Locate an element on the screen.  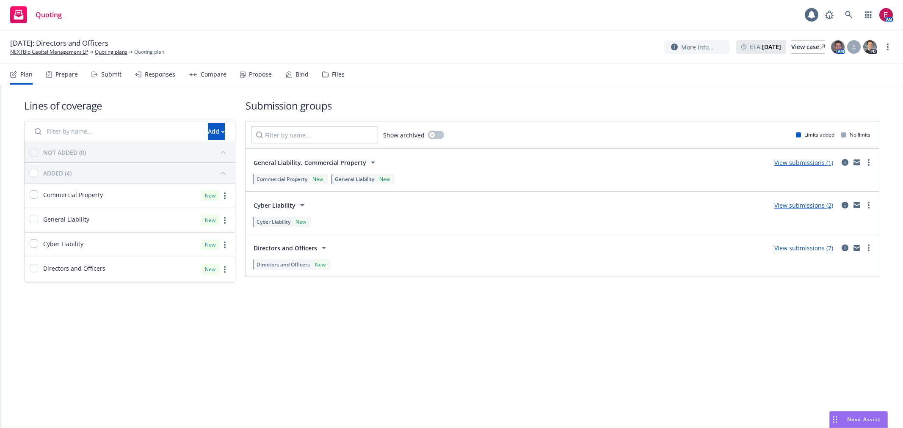
div: Prepare is located at coordinates (66, 75).